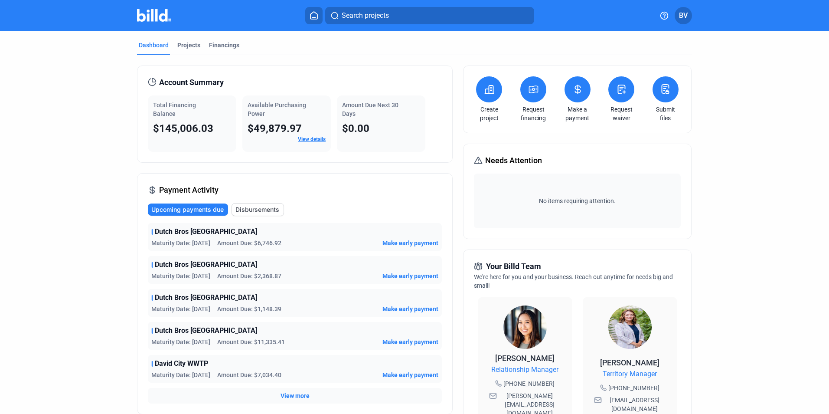 The height and width of the screenshot is (414, 829). What do you see at coordinates (577, 201) in the screenshot?
I see `span: No items requiring attention.` at bounding box center [577, 201].